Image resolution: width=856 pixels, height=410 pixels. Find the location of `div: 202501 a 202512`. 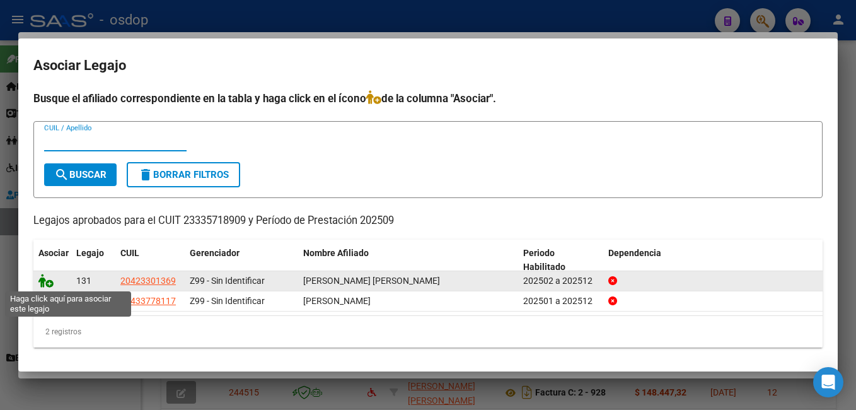

div: 202501 a 202512 is located at coordinates (561, 301).